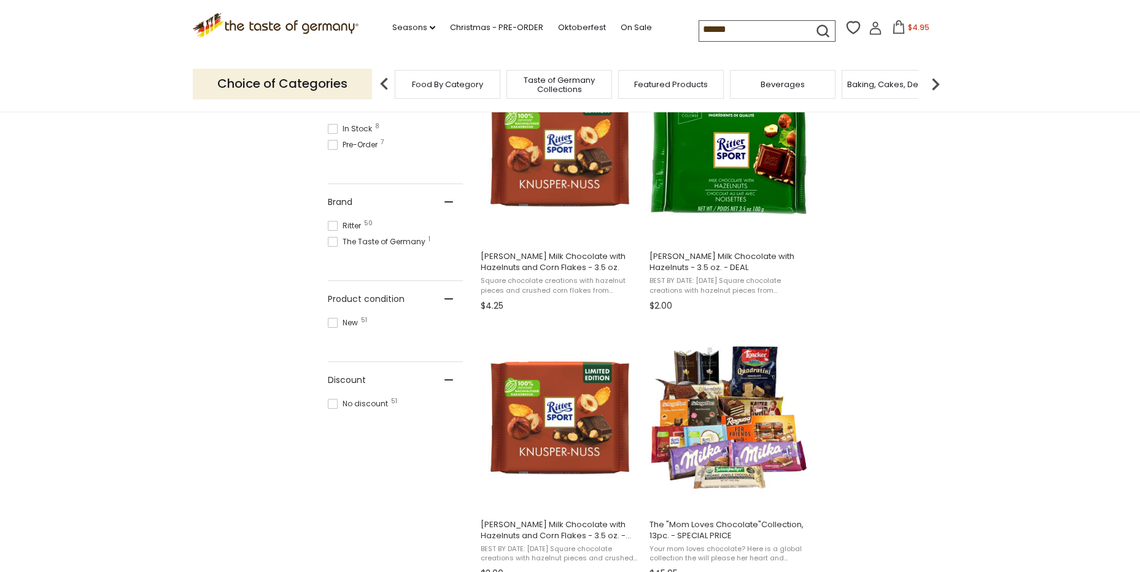 This screenshot has width=1140, height=572. Describe the element at coordinates (384, 84) in the screenshot. I see `img: previous arrow` at that location.